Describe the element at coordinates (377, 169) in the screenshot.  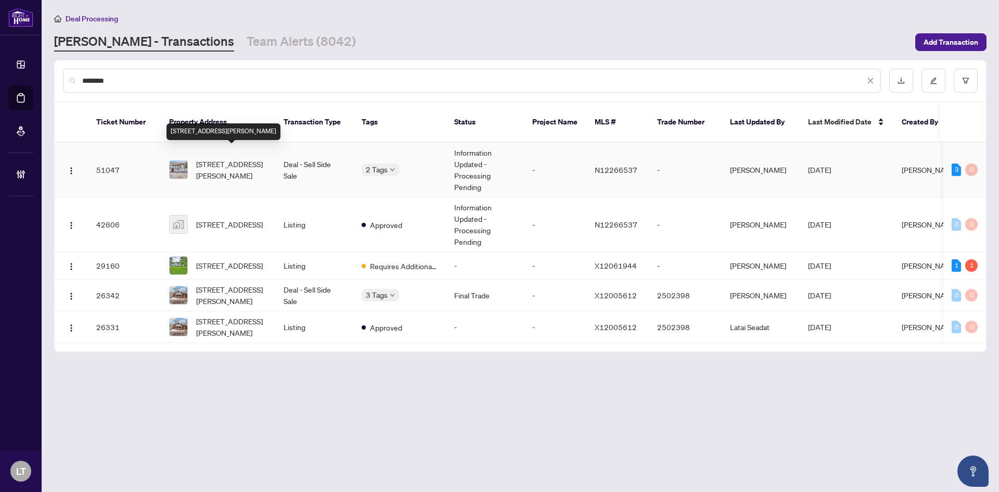
I see `span: 2 Tags` at that location.